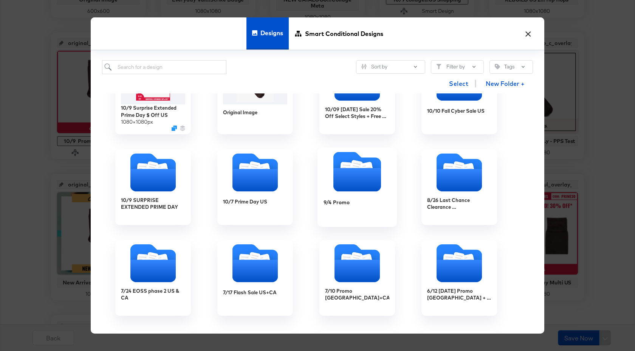 Image resolution: width=635 pixels, height=351 pixels. What do you see at coordinates (458, 83) in the screenshot?
I see `button: Select` at bounding box center [458, 83].